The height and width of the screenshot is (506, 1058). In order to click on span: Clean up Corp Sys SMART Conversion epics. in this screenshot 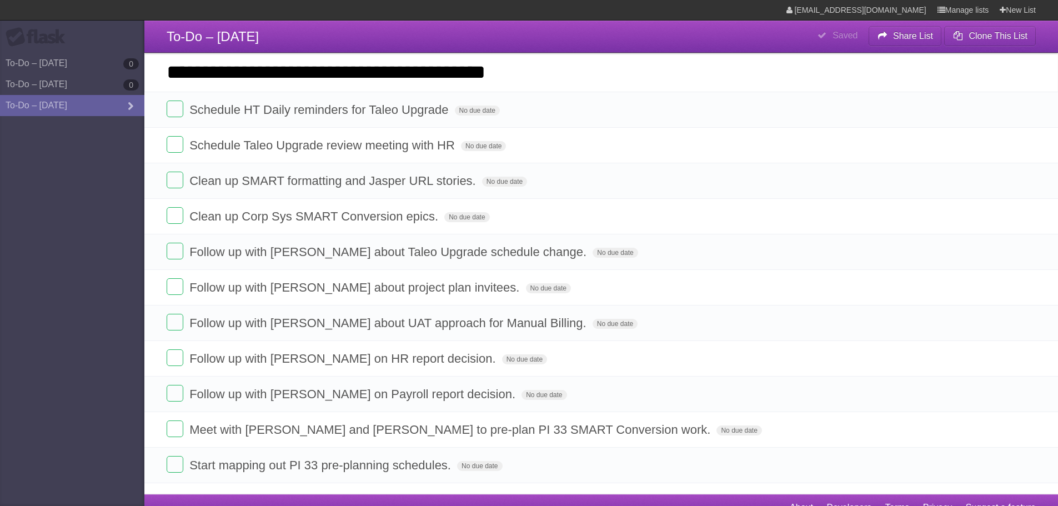, I will do `click(315, 216)`.